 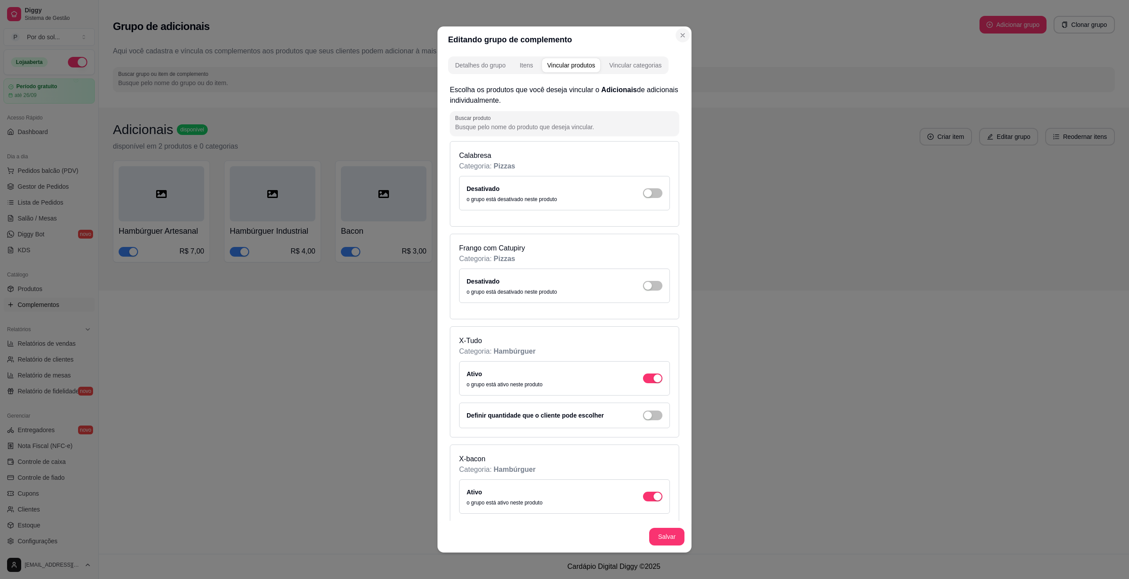 What do you see at coordinates (565, 127) in the screenshot?
I see `input: Buscar produto` at bounding box center [565, 127].